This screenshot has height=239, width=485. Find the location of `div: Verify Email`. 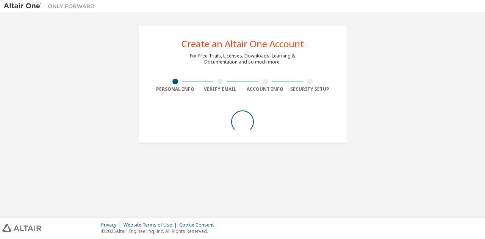

div: Verify Email is located at coordinates (220, 89).